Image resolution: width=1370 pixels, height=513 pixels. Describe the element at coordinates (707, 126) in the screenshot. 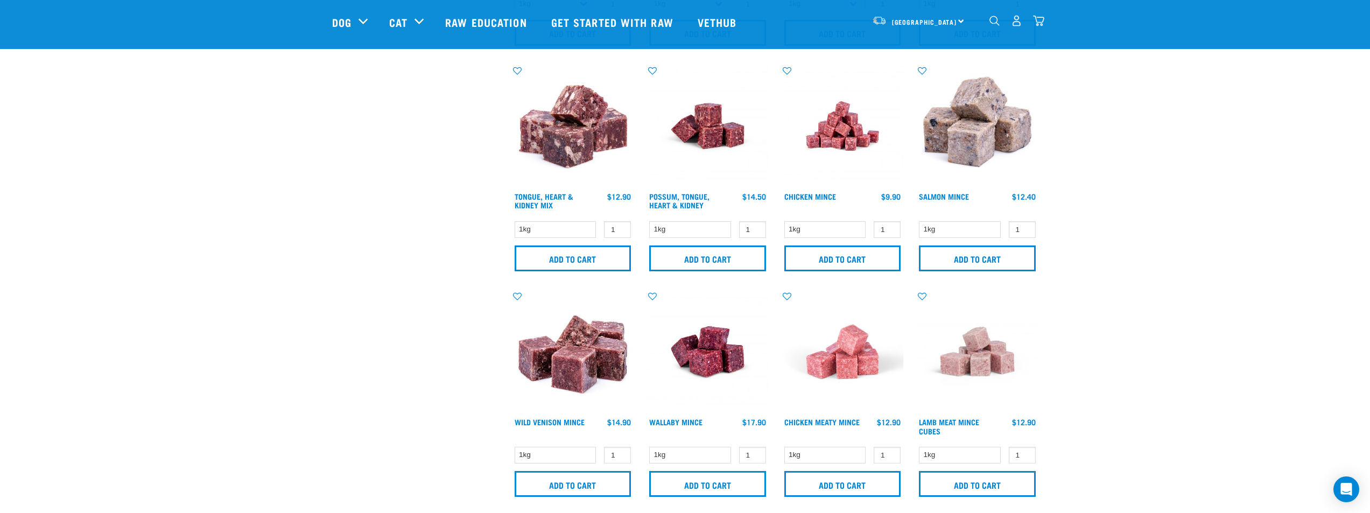

I see `img: Possum Tongue Heart Kidney 1682` at that location.